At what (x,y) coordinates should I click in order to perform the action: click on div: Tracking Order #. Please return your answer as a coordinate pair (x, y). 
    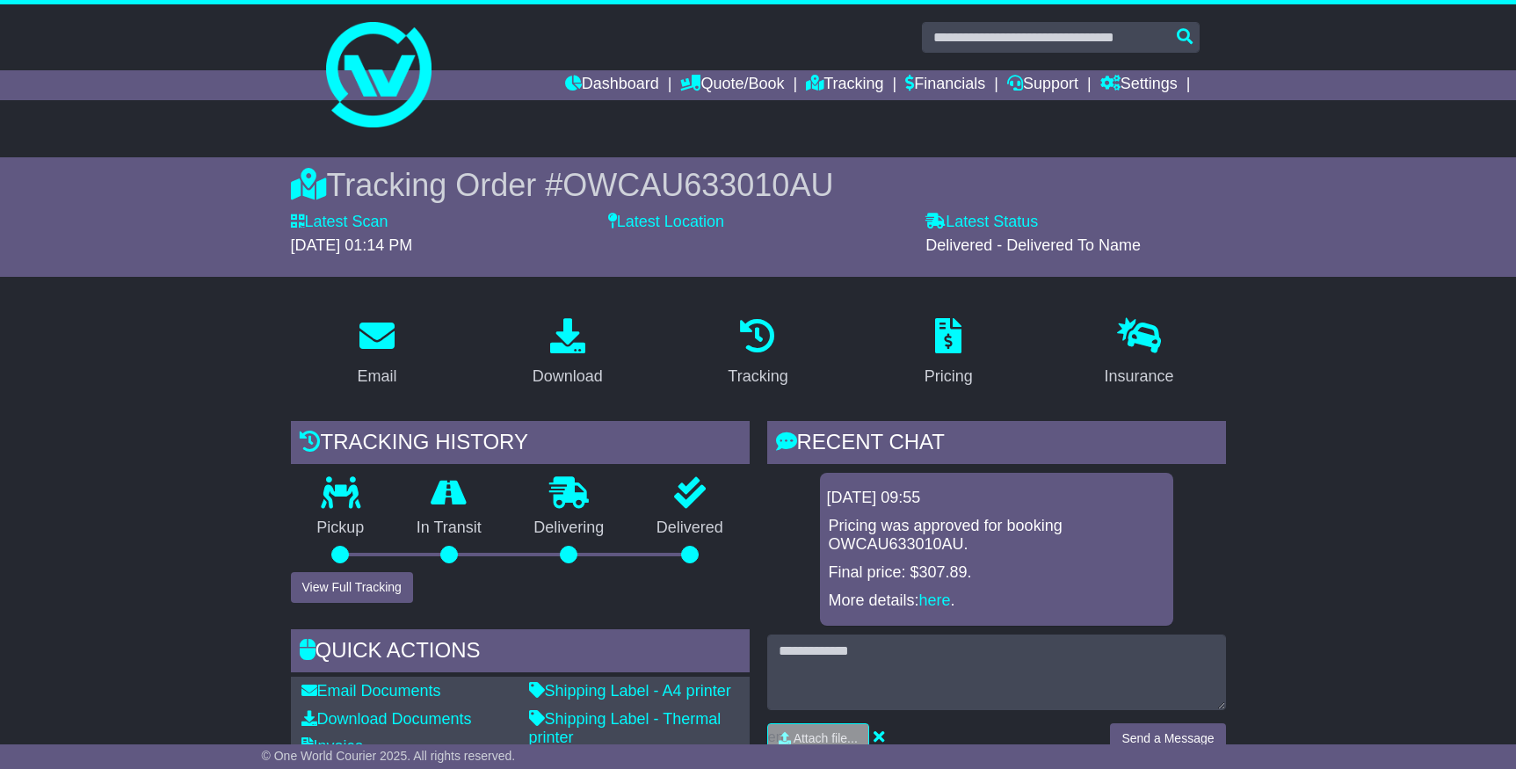
    Looking at the image, I should click on (758, 185).